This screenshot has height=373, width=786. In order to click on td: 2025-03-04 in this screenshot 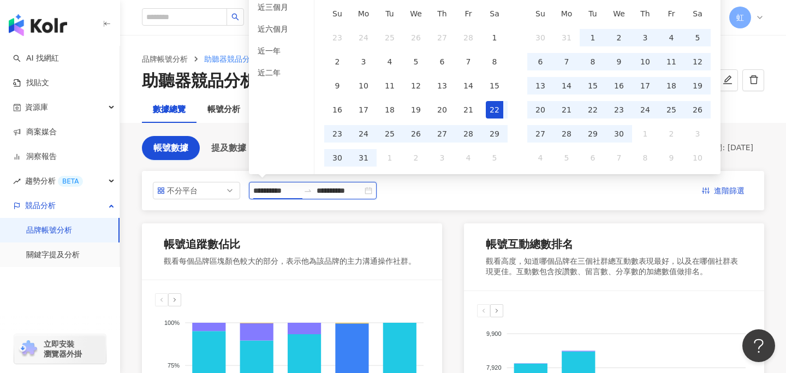, I will do `click(390, 62)`.